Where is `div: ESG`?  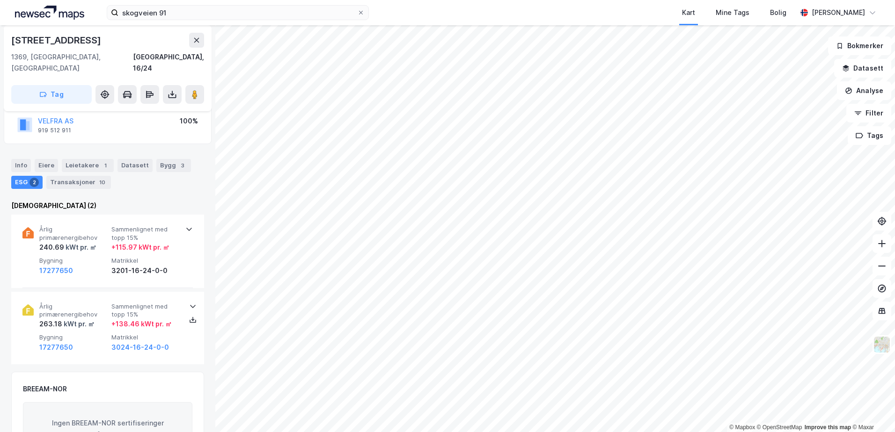
div: ESG is located at coordinates (27, 182).